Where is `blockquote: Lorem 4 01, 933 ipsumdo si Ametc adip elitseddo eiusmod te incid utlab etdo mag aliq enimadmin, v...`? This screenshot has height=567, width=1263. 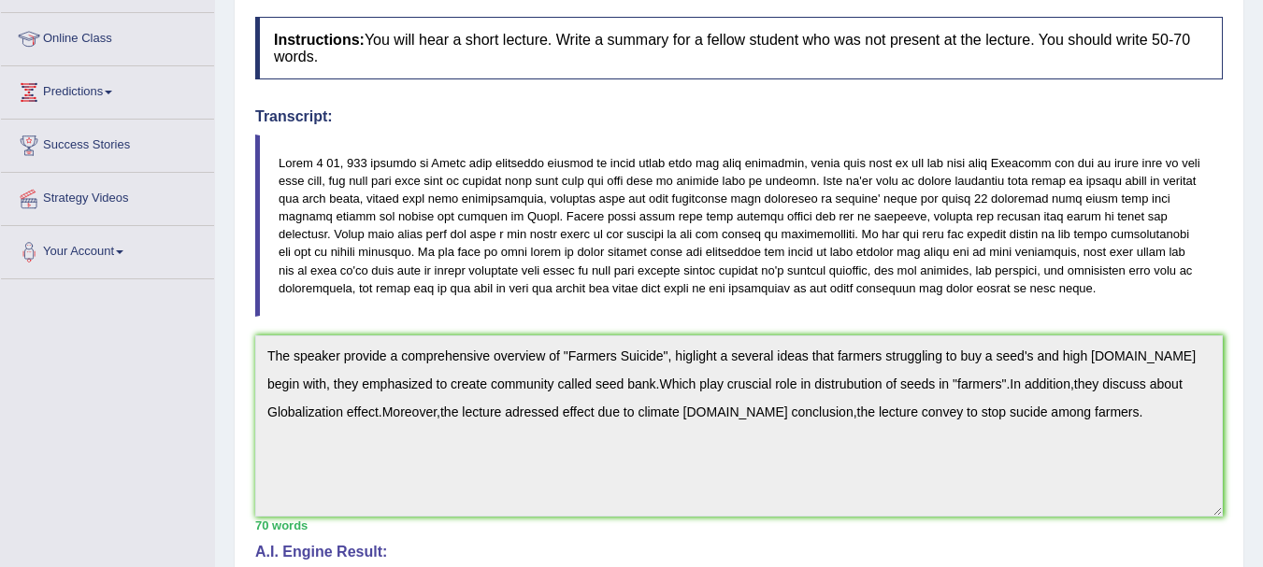
blockquote: Lorem 4 01, 933 ipsumdo si Ametc adip elitseddo eiusmod te incid utlab etdo mag aliq enimadmin, v... is located at coordinates (738, 225).